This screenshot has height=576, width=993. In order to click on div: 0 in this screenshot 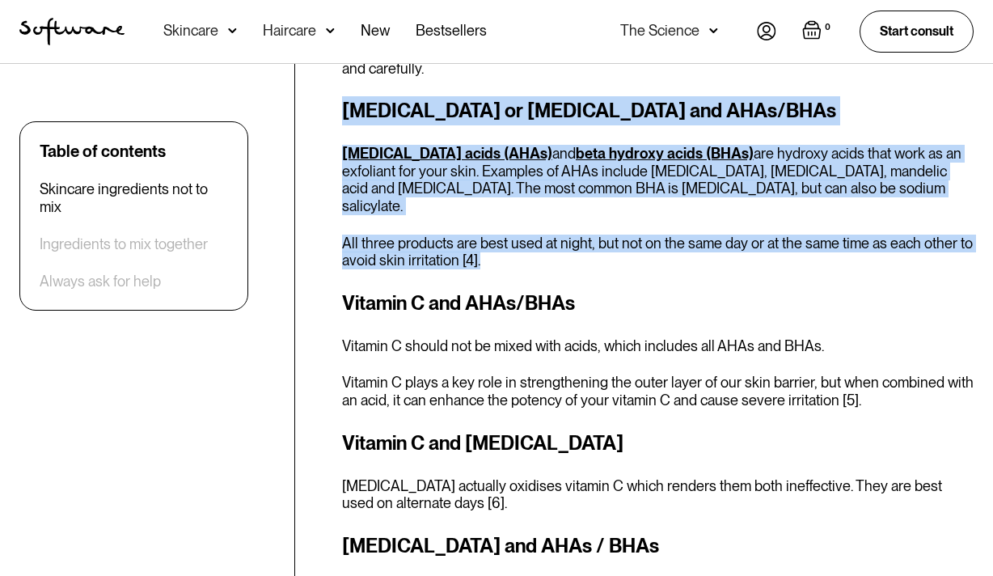, I will do `click(827, 27)`.